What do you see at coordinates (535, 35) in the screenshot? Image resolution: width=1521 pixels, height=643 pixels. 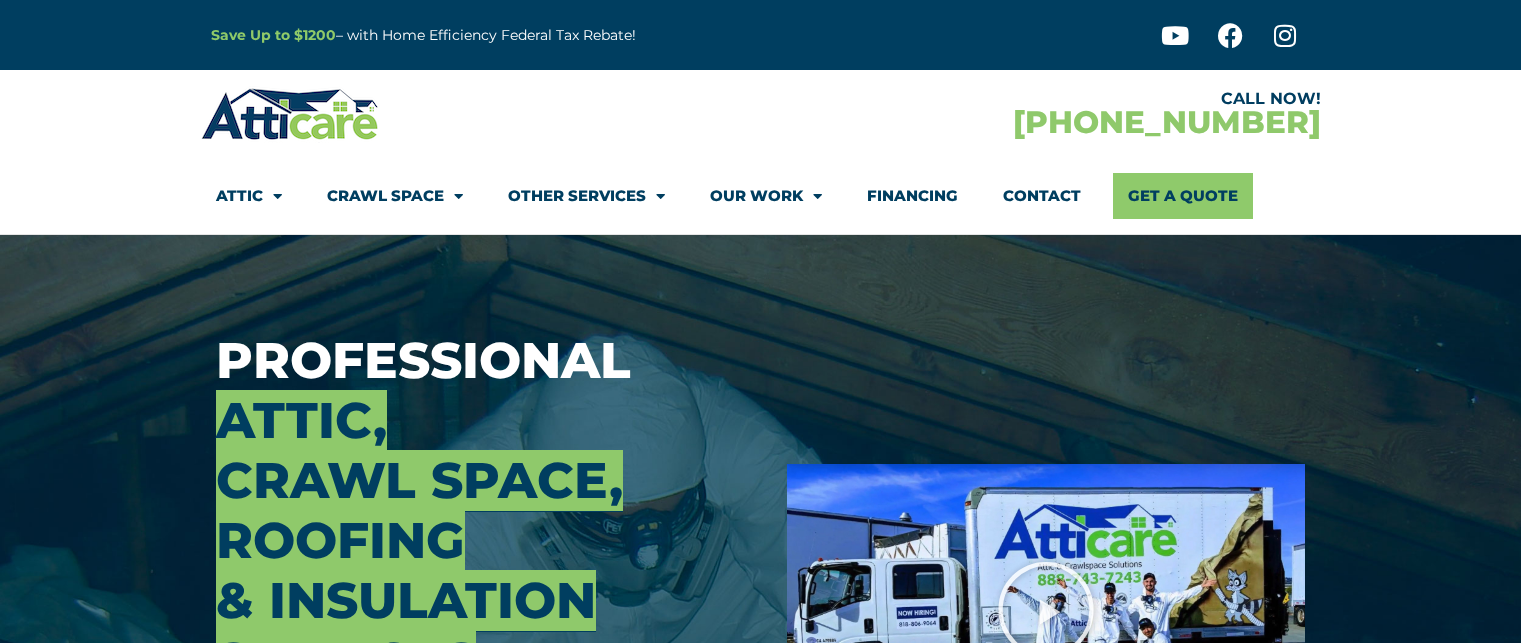 I see `p: – with Home Efficiency Federal Tax Rebate!` at bounding box center [535, 35].